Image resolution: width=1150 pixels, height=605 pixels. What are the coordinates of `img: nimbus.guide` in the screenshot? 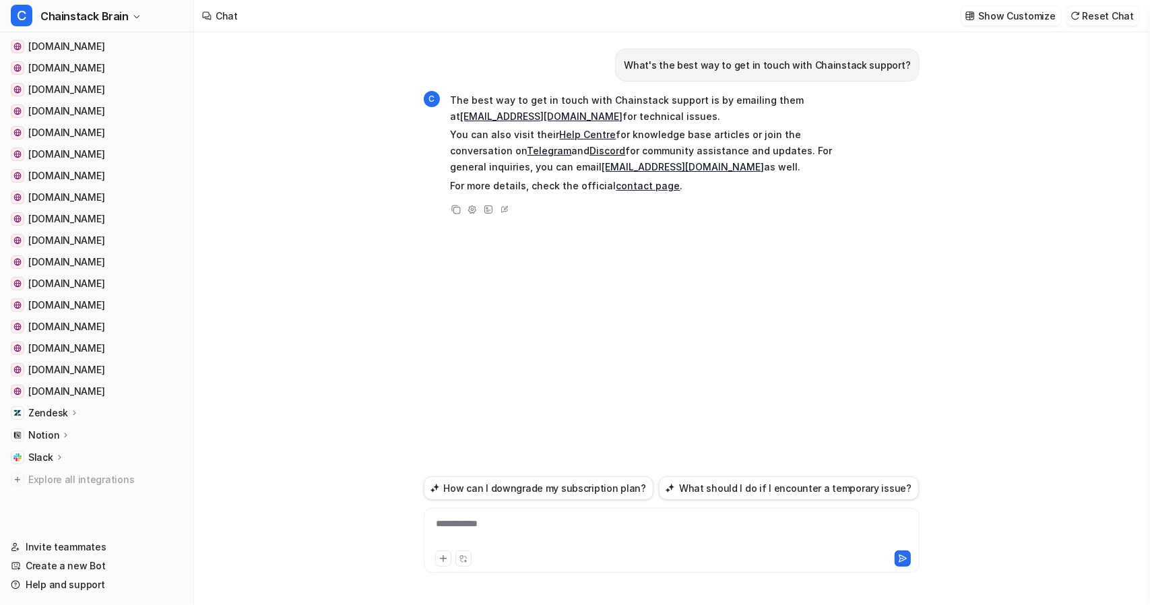 It's located at (18, 327).